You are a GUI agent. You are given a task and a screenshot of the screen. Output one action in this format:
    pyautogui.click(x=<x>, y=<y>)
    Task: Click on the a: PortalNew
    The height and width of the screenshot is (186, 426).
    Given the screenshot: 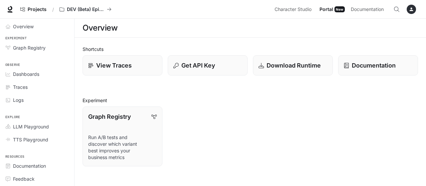 What is the action you would take?
    pyautogui.click(x=332, y=9)
    